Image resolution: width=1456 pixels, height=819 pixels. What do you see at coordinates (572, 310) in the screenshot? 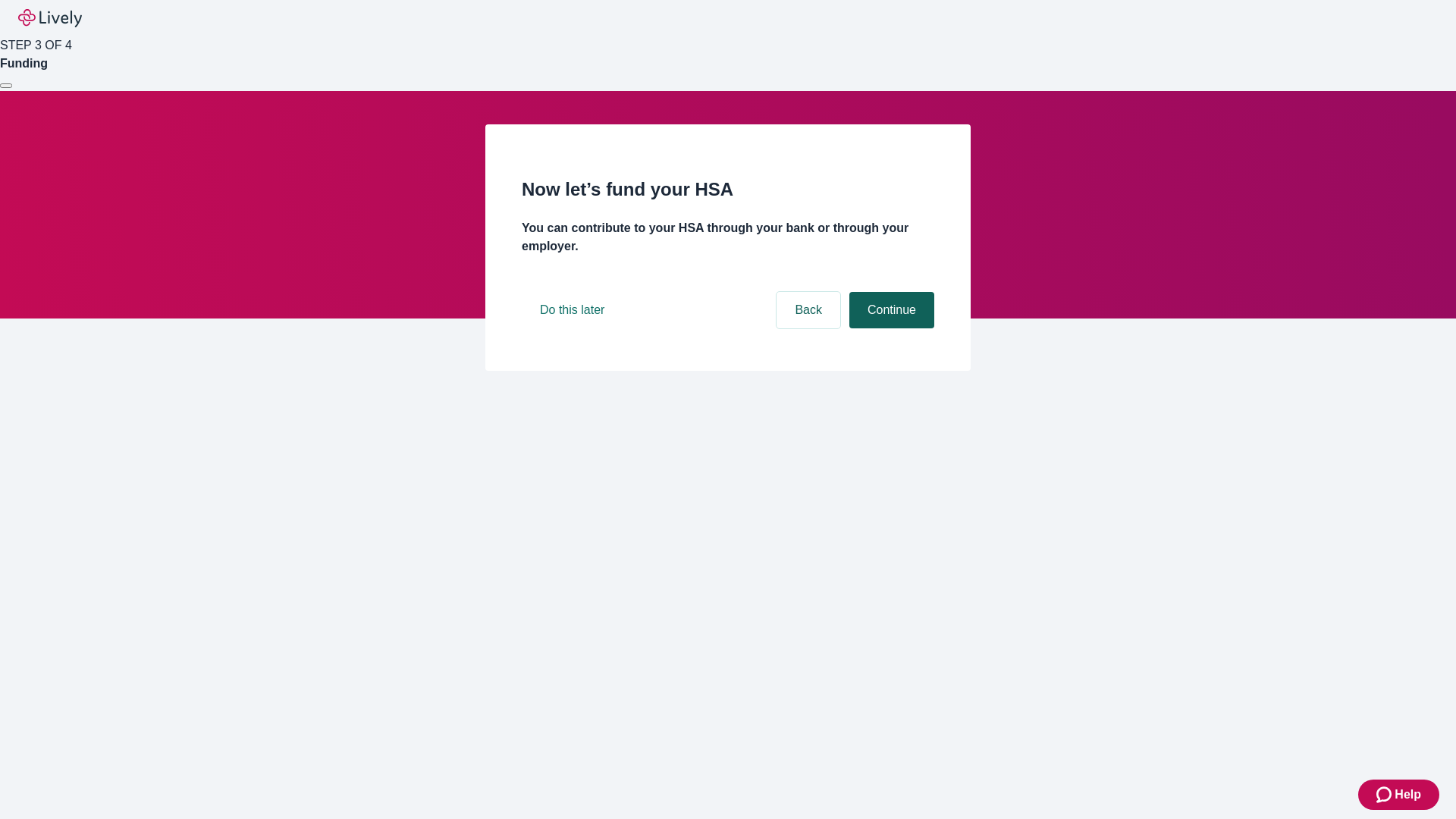
I see `button: Do this later` at bounding box center [572, 310].